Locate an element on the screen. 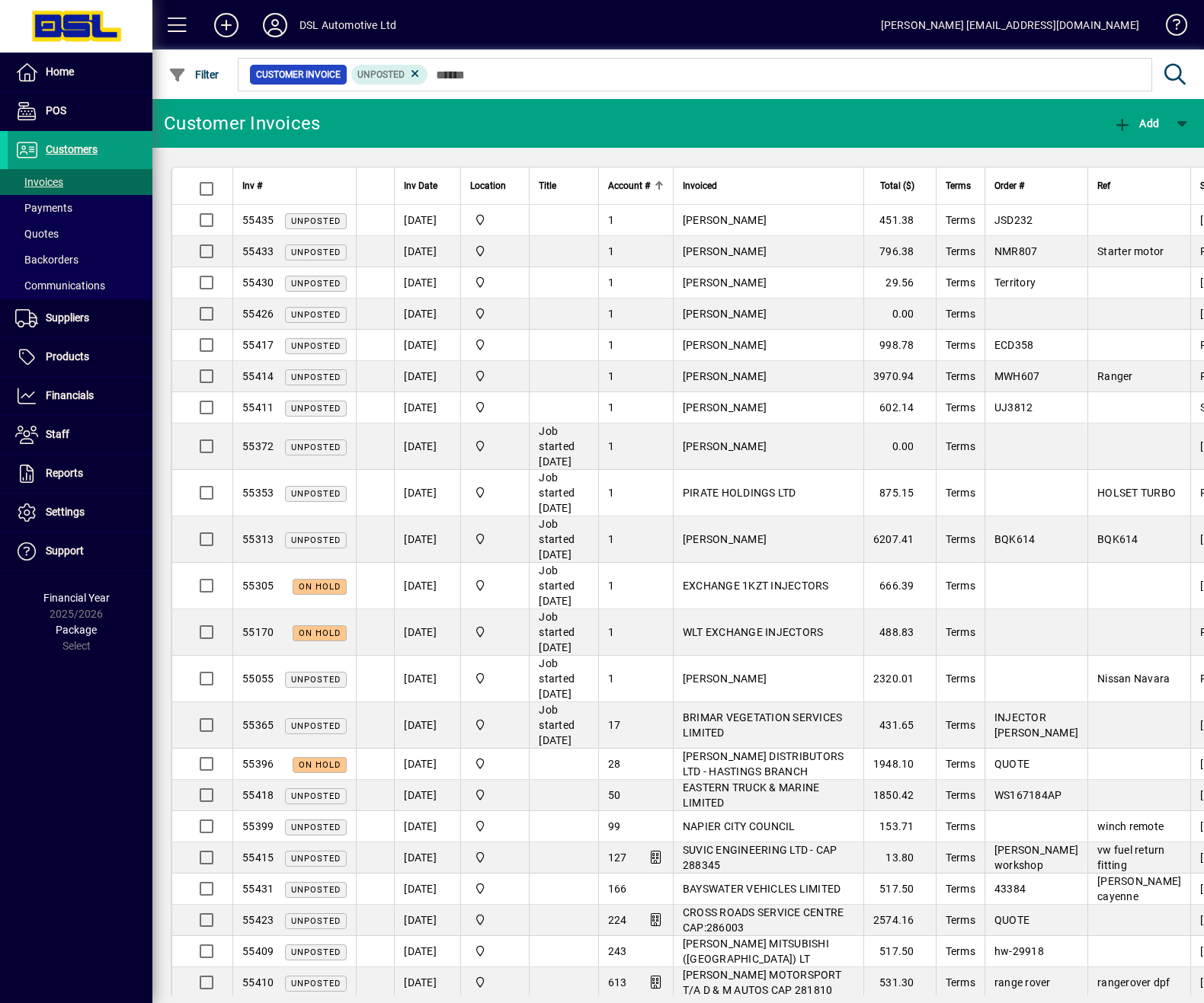  span: 55313 is located at coordinates (258, 539).